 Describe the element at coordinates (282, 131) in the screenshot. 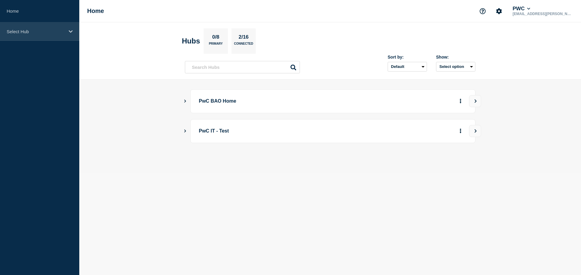

I see `p: PwC IT - Test` at that location.